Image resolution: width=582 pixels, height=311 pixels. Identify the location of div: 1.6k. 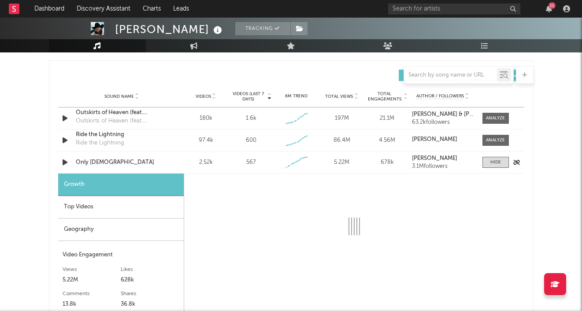
(251, 118).